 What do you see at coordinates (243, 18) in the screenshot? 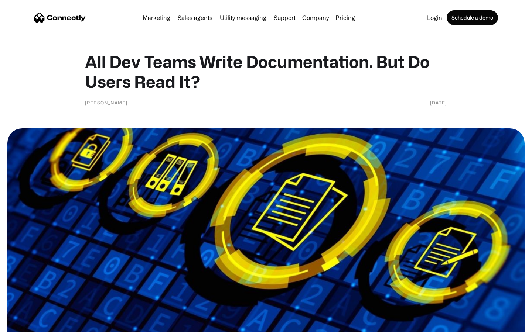
I see `a: Utility messaging` at bounding box center [243, 18].